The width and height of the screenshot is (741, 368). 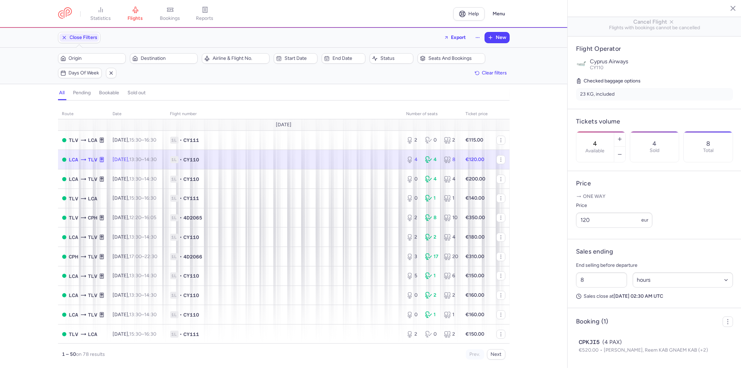 What do you see at coordinates (170, 18) in the screenshot?
I see `span: bookings` at bounding box center [170, 18].